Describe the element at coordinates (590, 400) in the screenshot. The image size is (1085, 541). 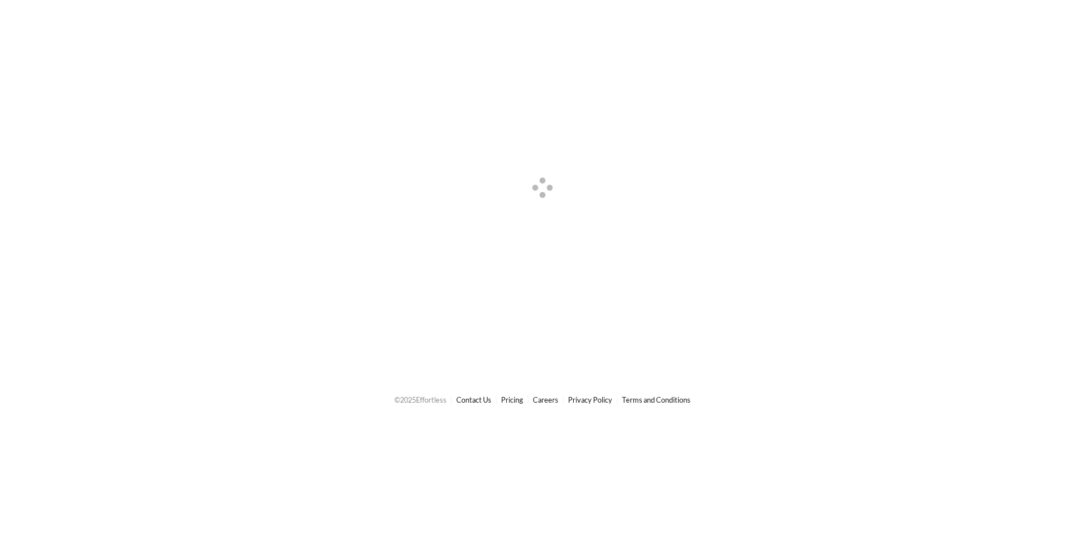
I see `a: Privacy Policy` at that location.